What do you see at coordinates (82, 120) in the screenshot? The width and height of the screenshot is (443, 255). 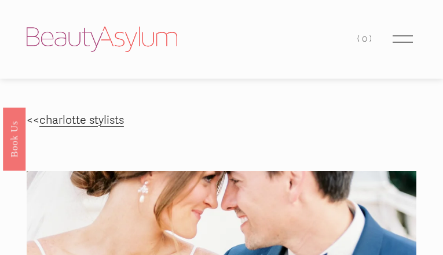 I see `a: charlotte stylists` at bounding box center [82, 120].